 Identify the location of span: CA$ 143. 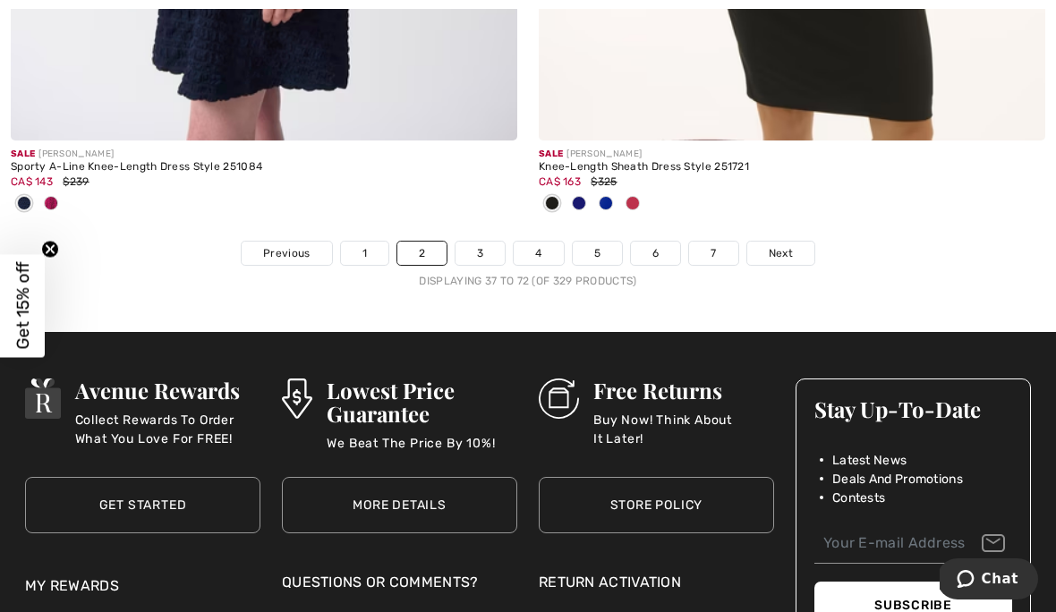
(31, 182).